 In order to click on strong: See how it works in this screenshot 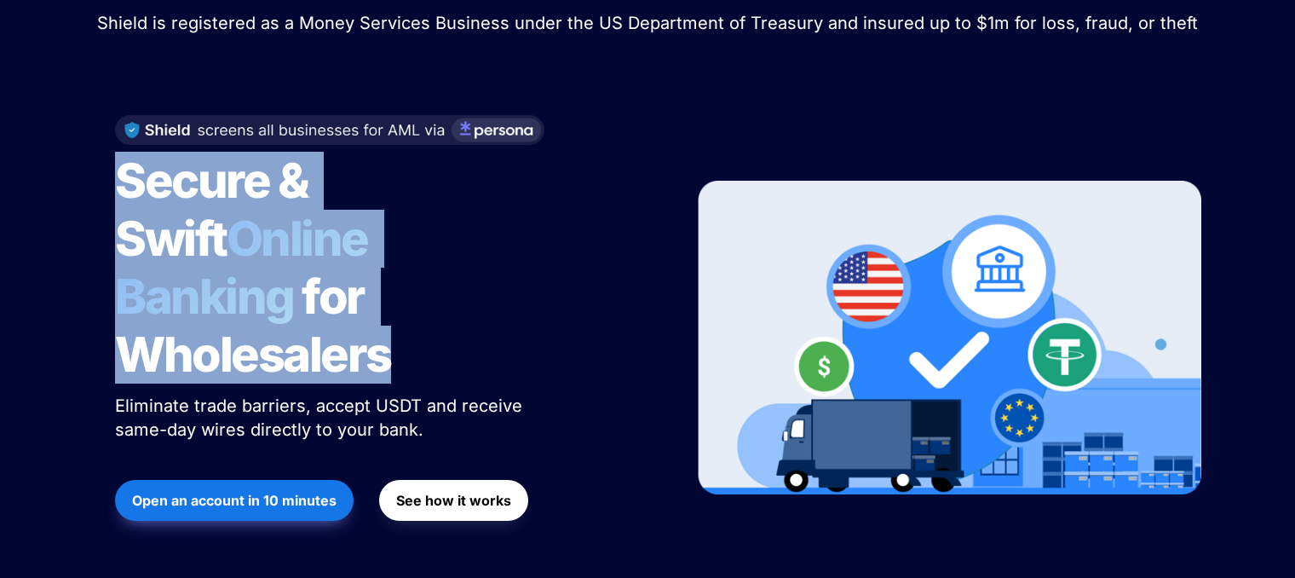, I will do `click(453, 500)`.